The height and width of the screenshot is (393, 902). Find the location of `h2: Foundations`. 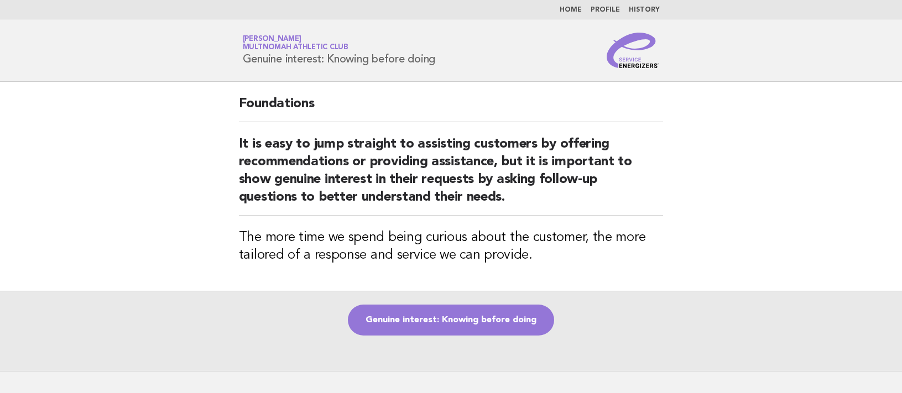

h2: Foundations is located at coordinates (452, 108).